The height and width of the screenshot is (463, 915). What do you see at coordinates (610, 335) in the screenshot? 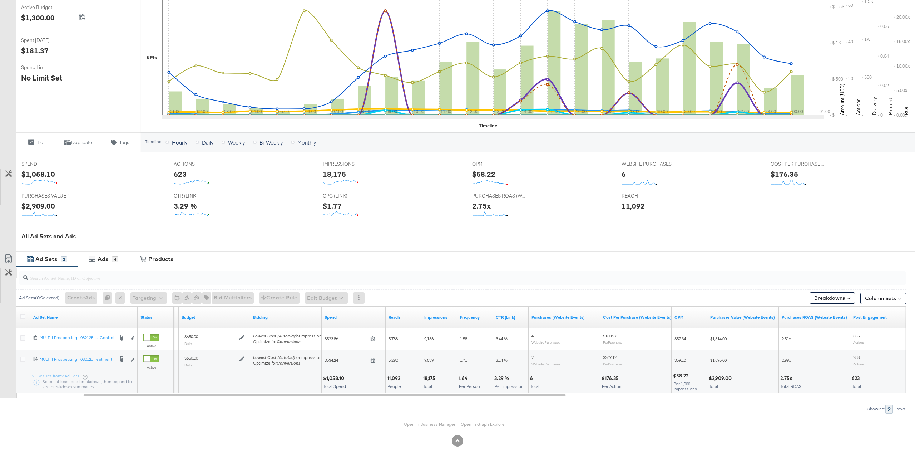
I see `span: $130.97` at bounding box center [610, 335].